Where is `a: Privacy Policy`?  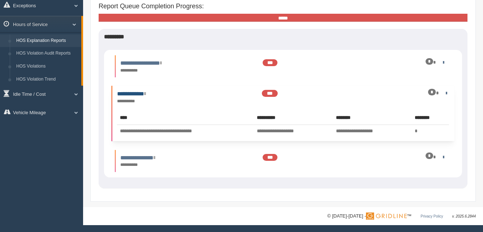 a: Privacy Policy is located at coordinates (431, 216).